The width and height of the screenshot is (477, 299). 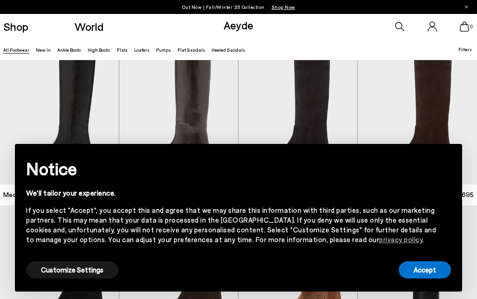 What do you see at coordinates (43, 50) in the screenshot?
I see `a: New In` at bounding box center [43, 50].